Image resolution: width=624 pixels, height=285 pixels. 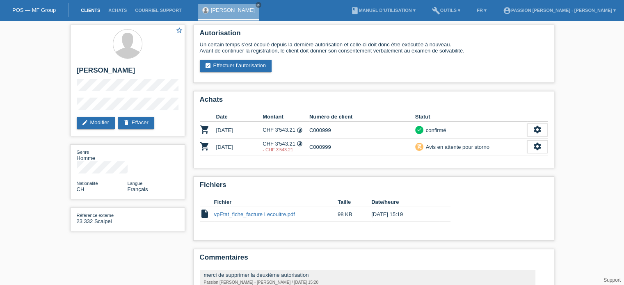 I want to click on td: 98 KB, so click(x=355, y=215).